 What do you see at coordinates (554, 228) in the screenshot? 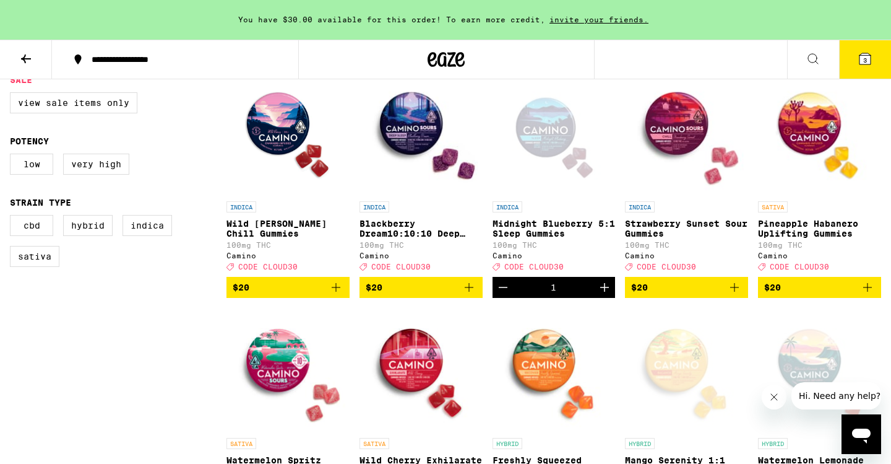
I see `p: Midnight Blueberry 5:1 Sleep Gummies` at bounding box center [554, 228].